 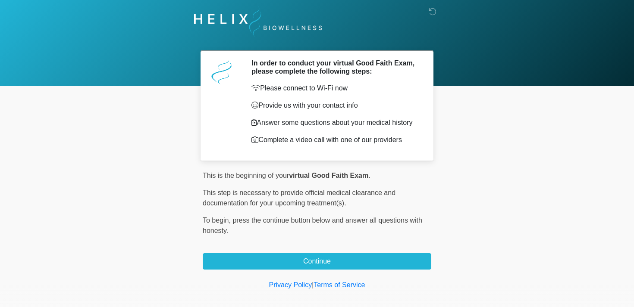 What do you see at coordinates (335, 106) in the screenshot?
I see `p: Provide us with your contact info` at bounding box center [335, 106].